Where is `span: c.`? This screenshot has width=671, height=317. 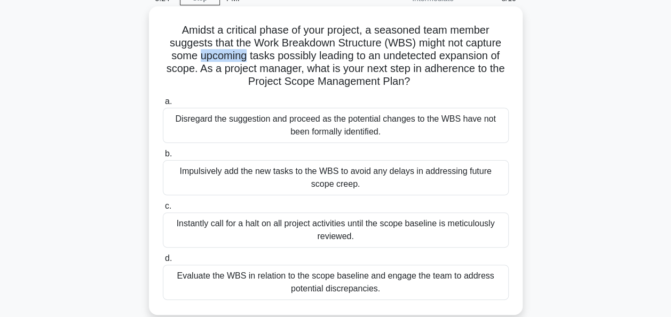
span: c. is located at coordinates (168, 205).